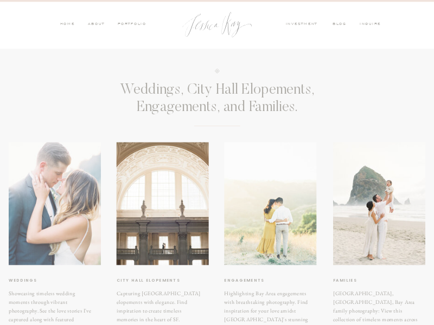 This screenshot has width=434, height=325. What do you see at coordinates (95, 24) in the screenshot?
I see `a: ABOUT` at bounding box center [95, 24].